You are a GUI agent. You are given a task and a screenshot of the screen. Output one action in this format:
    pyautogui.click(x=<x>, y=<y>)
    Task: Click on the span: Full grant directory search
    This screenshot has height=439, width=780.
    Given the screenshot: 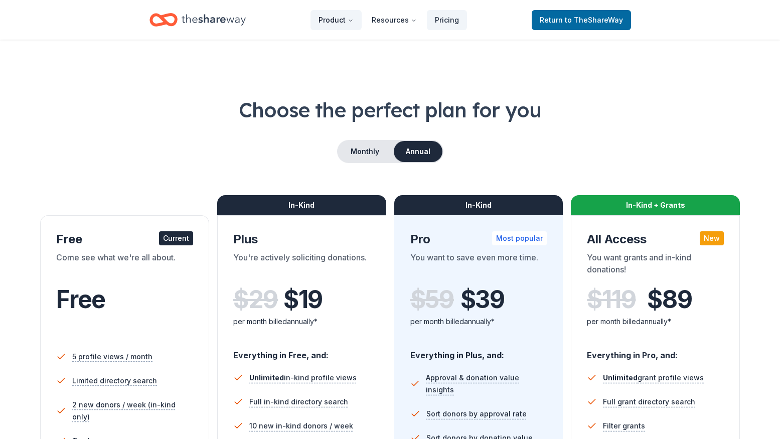 What is the action you would take?
    pyautogui.click(x=649, y=402)
    